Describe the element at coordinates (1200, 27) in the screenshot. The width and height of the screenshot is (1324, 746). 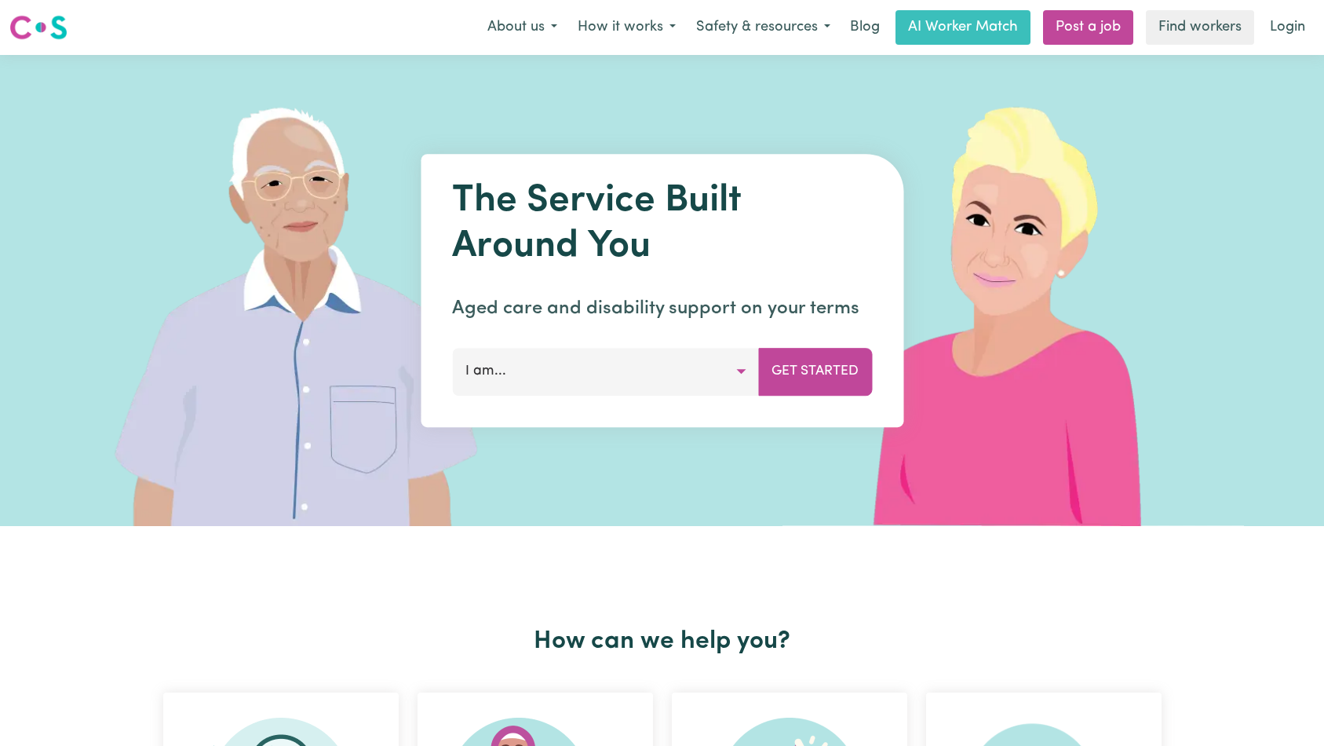
I see `a: Find workers` at that location.